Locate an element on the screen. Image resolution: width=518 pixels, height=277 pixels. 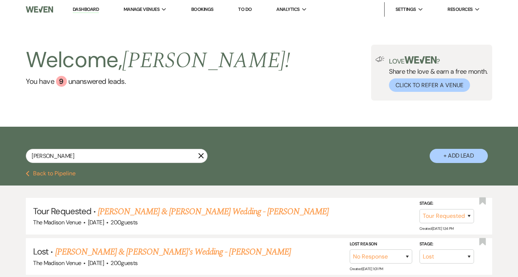
span: Tour Requested is located at coordinates (62, 211).